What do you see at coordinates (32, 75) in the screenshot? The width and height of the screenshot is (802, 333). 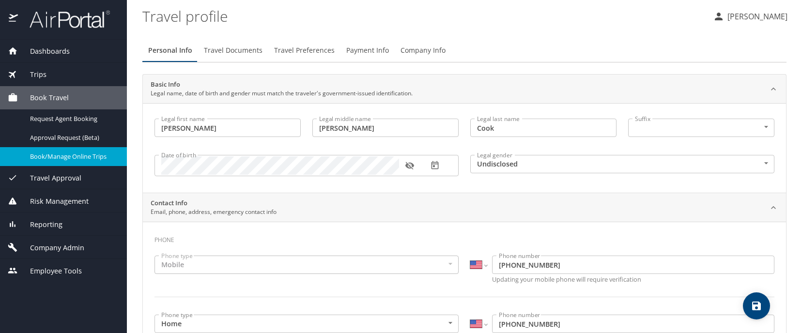 I see `span: Trips` at bounding box center [32, 75].